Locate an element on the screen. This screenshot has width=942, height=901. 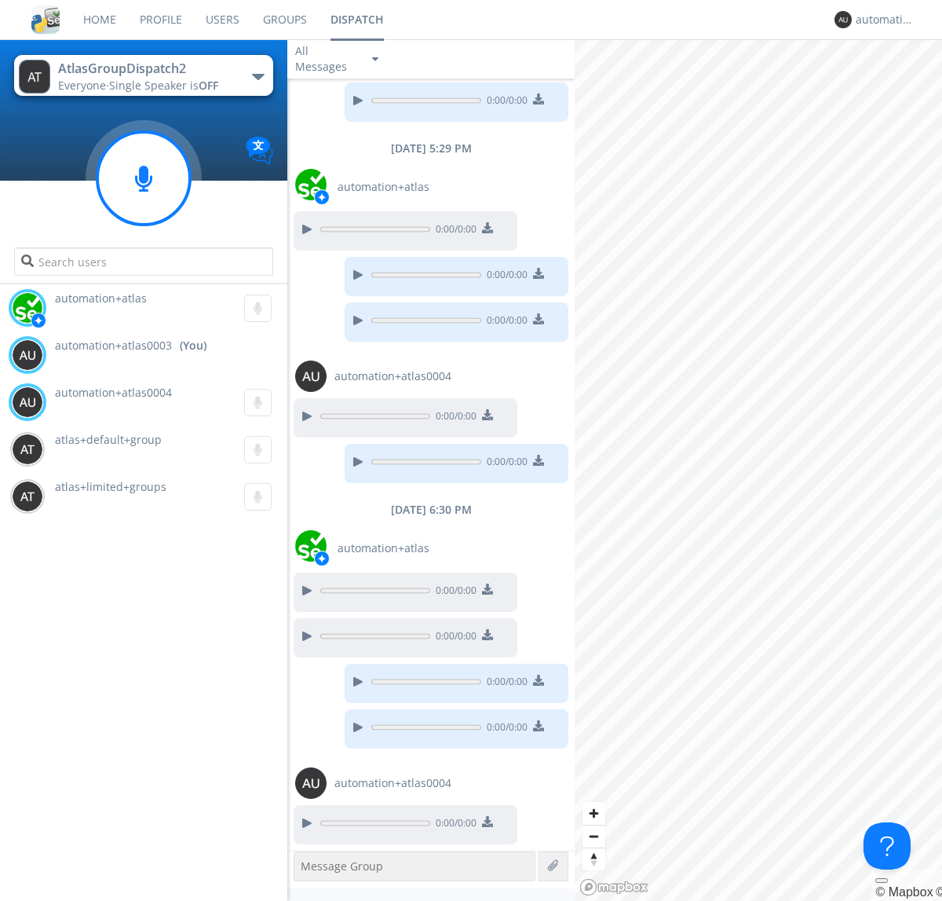
button: Zoom out is located at coordinates (594, 836).